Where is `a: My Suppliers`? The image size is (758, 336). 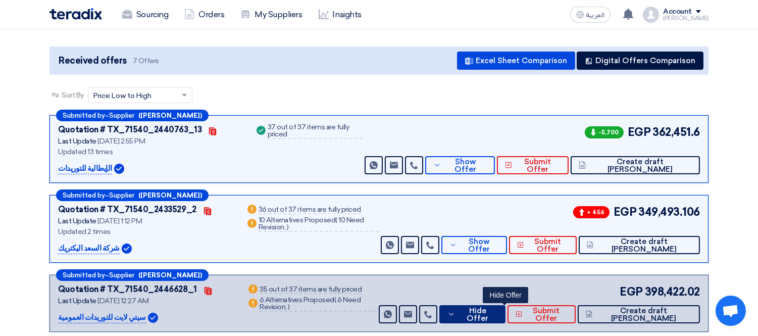 a: My Suppliers is located at coordinates (271, 15).